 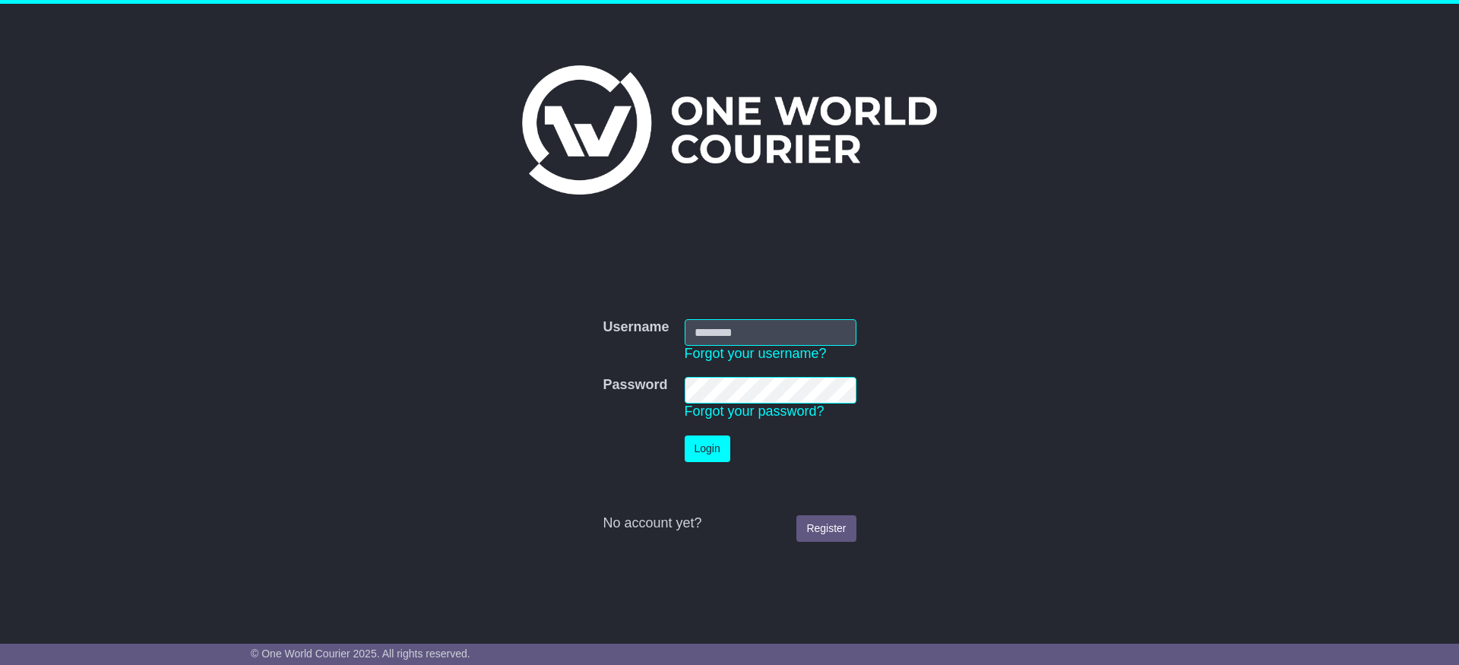 I want to click on button: Login, so click(x=708, y=448).